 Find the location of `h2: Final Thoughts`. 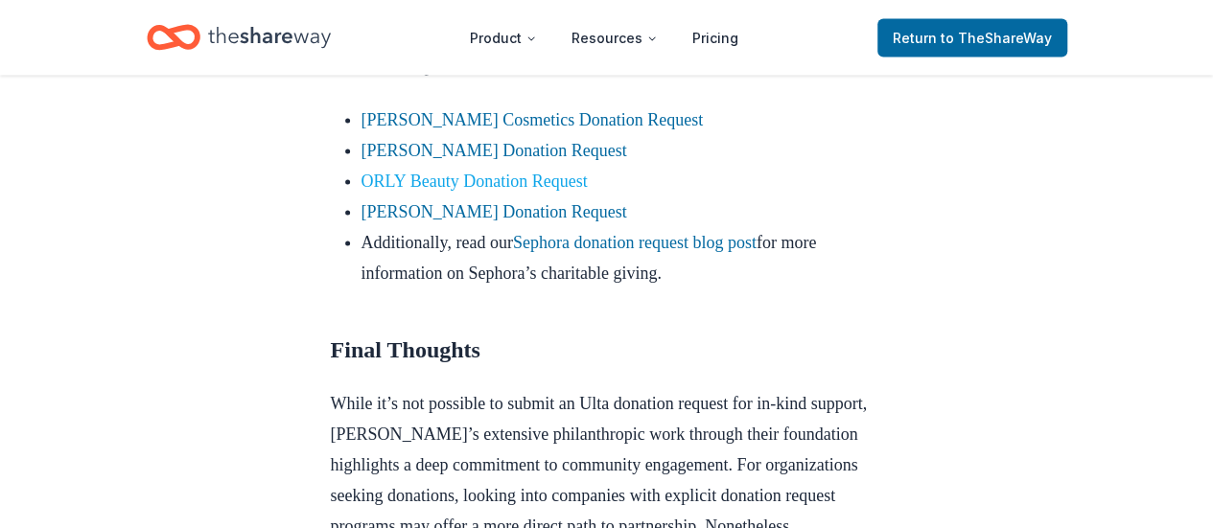

h2: Final Thoughts is located at coordinates (607, 350).